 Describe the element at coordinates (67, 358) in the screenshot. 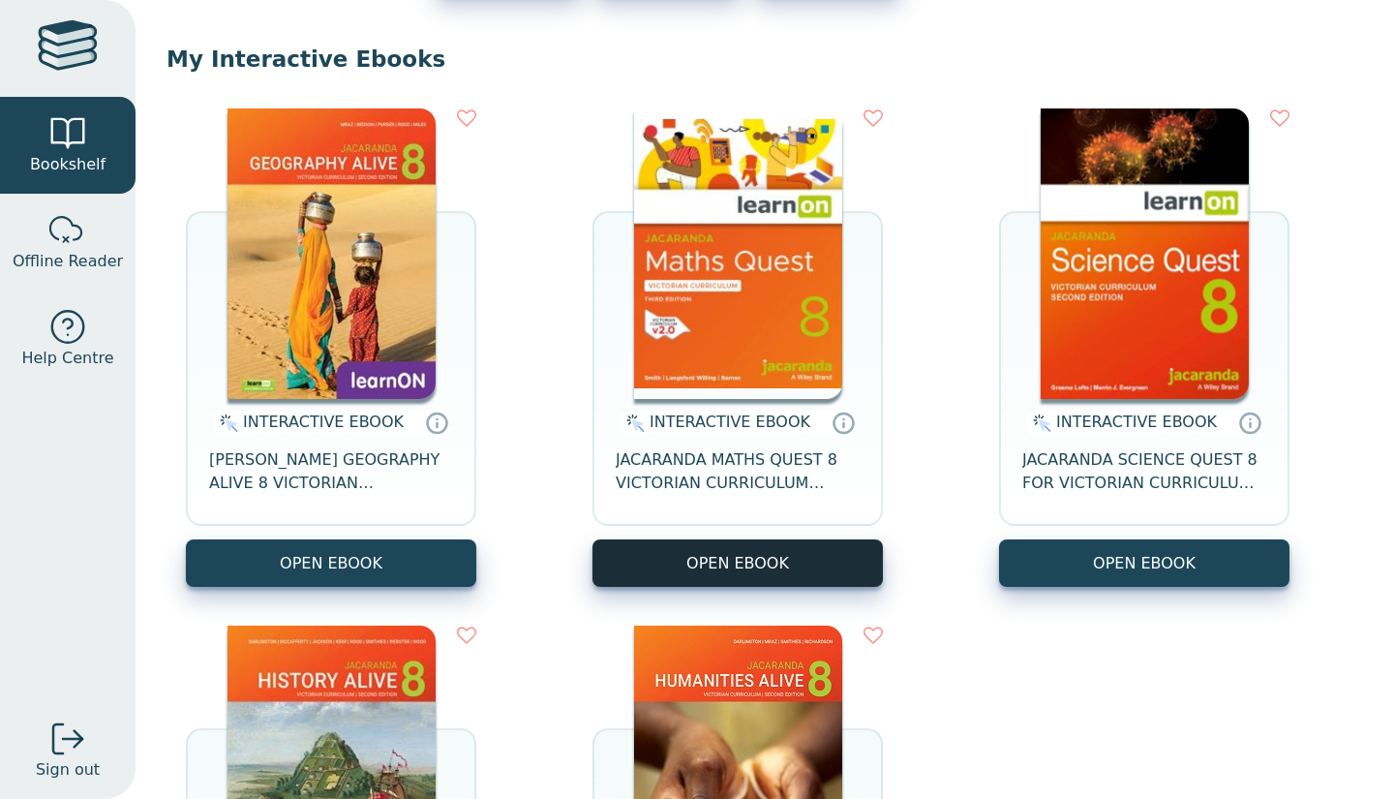

I see `span: Help Centre` at that location.